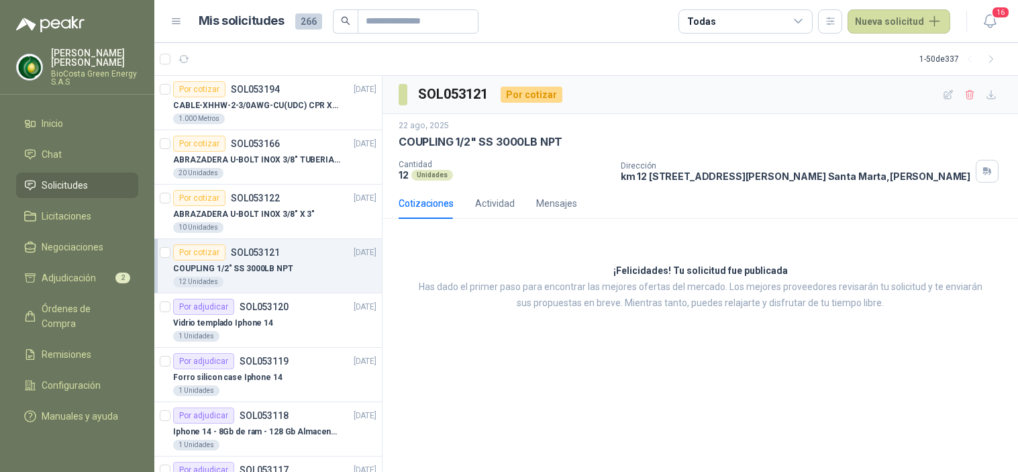  What do you see at coordinates (73, 247) in the screenshot?
I see `span: Negociaciones` at bounding box center [73, 247].